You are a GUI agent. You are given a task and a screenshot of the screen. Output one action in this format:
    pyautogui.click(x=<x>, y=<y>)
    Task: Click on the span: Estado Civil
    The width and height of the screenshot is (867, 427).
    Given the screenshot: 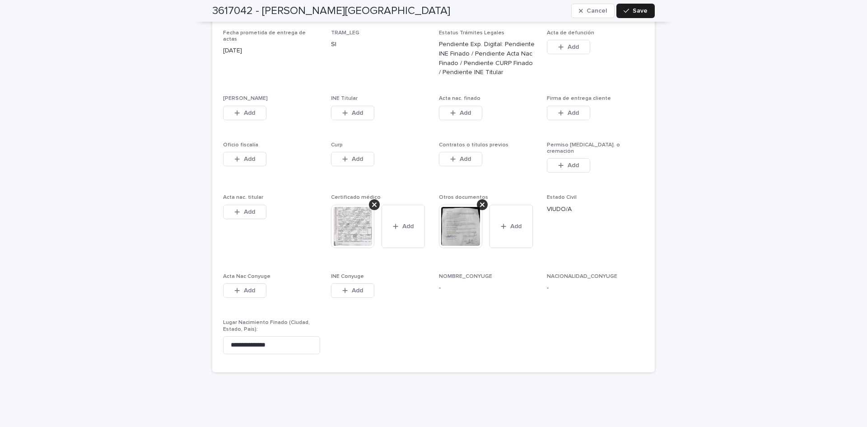 What is the action you would take?
    pyautogui.click(x=562, y=197)
    